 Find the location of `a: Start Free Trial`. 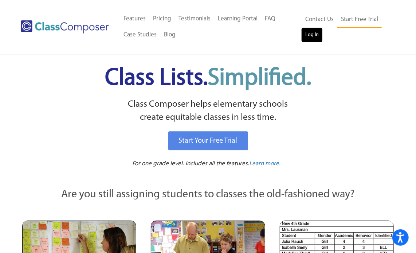

a: Start Free Trial is located at coordinates (359, 20).